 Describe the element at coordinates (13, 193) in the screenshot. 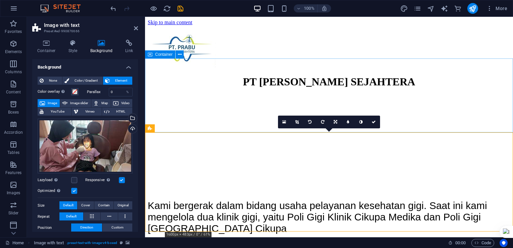

I see `p: Images` at that location.